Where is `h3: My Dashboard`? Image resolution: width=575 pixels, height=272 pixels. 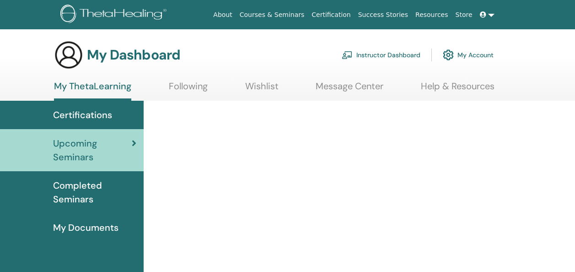
h3: My Dashboard is located at coordinates (134, 55).